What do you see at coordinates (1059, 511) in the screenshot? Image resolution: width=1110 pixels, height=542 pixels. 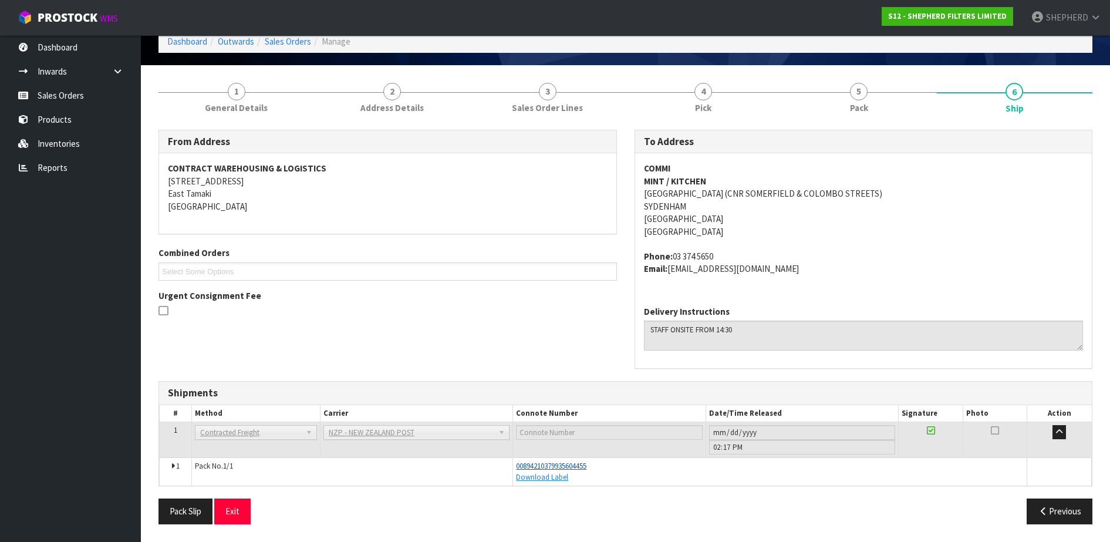 I see `button: Previous` at bounding box center [1059, 511].